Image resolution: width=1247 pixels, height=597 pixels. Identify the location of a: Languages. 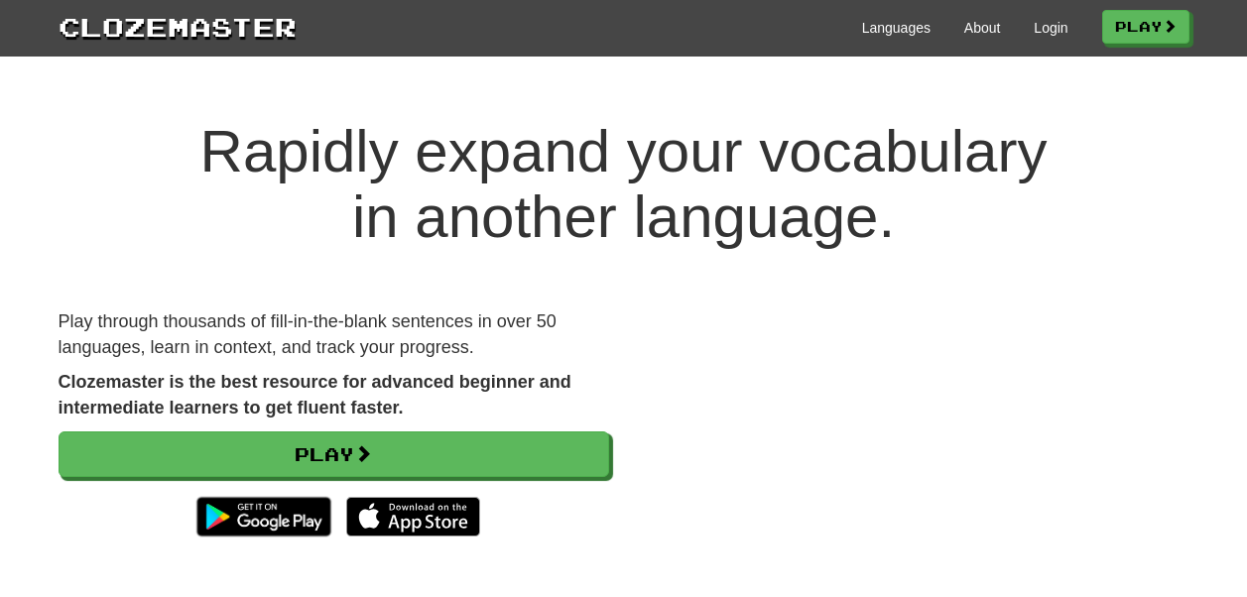
(896, 28).